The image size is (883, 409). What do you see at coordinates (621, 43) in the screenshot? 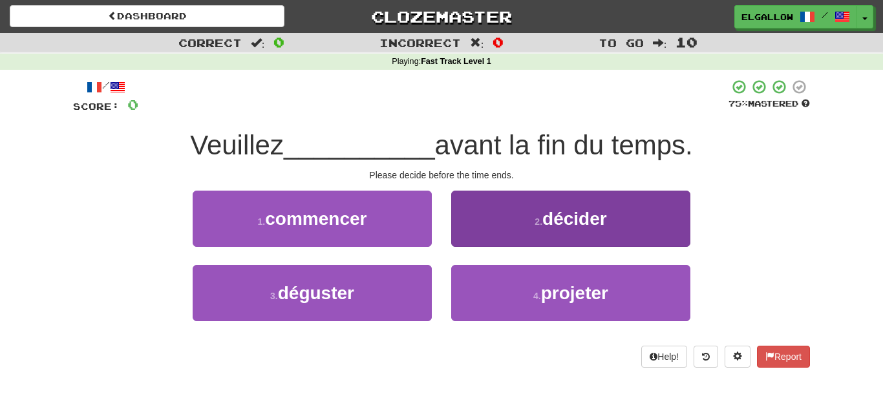
I see `span: To go` at bounding box center [621, 43].